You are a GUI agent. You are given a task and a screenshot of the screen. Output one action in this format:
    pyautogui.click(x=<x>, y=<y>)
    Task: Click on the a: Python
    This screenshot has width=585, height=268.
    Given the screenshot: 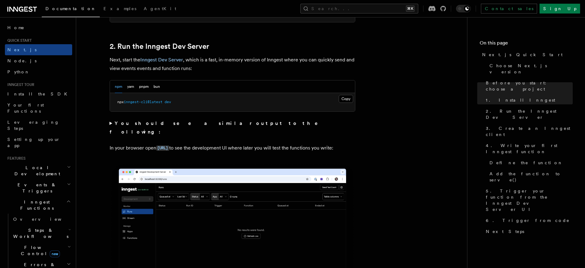 What is the action you would take?
    pyautogui.click(x=38, y=72)
    